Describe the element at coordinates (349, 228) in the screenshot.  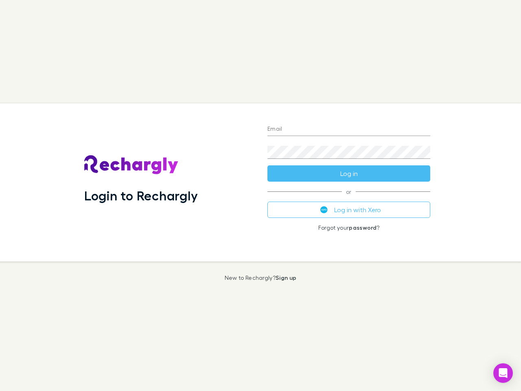
I see `p: Forgot your ?` at that location.